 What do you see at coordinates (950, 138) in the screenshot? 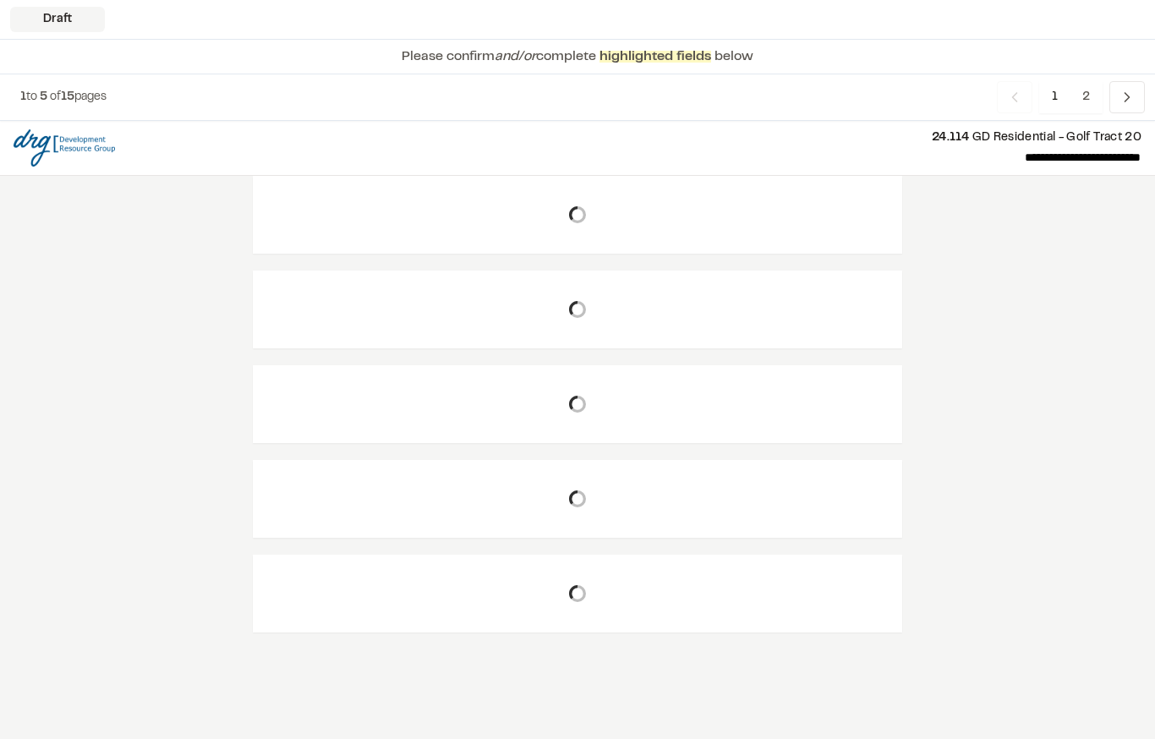
I see `span: 24.114` at bounding box center [950, 138].